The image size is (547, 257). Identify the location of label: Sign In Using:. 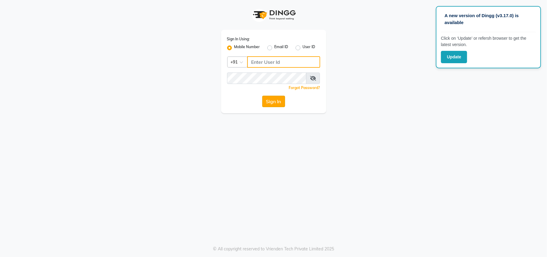
(239, 39).